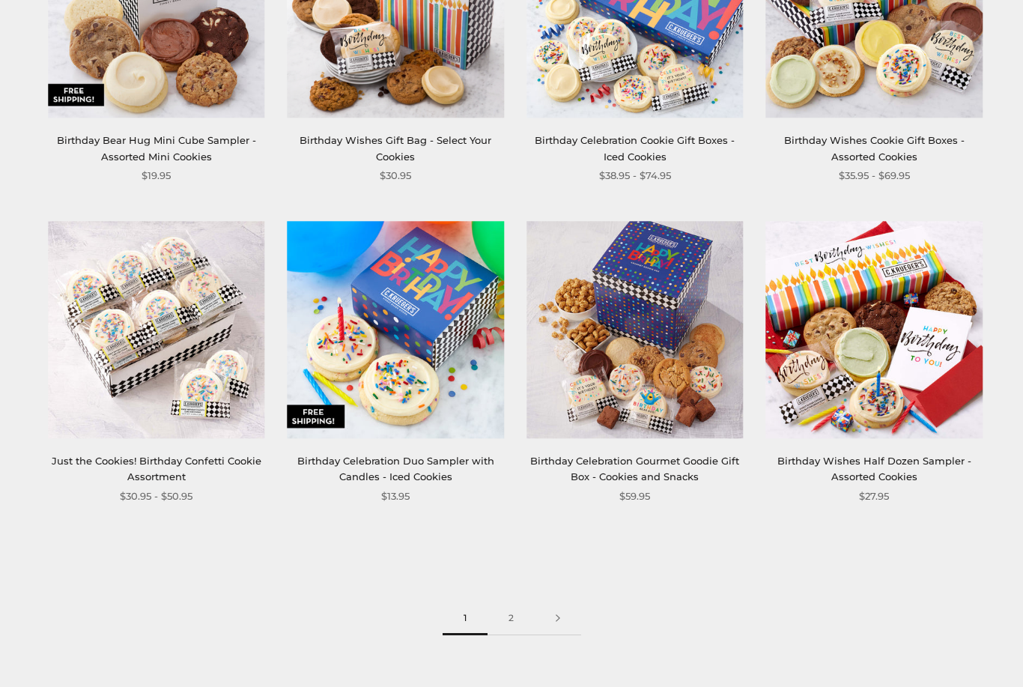  What do you see at coordinates (157, 148) in the screenshot?
I see `a: Birthday Bear Hug Mini Cube Sampler - Assorted Mini Cookies` at bounding box center [157, 148].